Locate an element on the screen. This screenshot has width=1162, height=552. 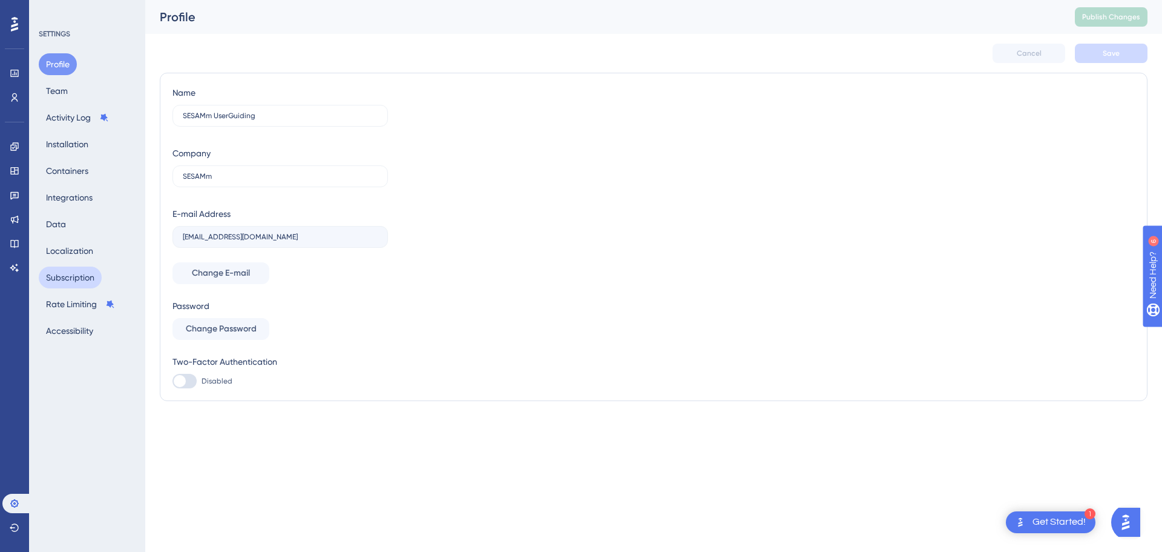
button: Change E-mail is located at coordinates (221, 273).